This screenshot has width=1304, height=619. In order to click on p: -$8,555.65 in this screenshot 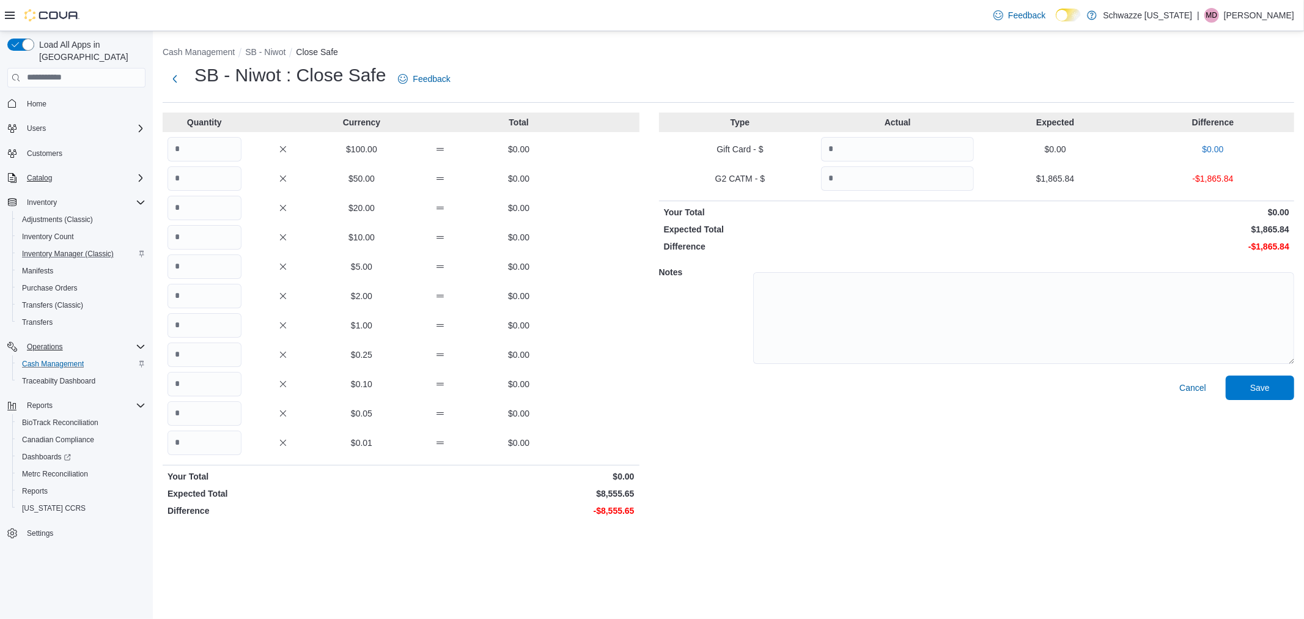, I will do `click(519, 510)`.